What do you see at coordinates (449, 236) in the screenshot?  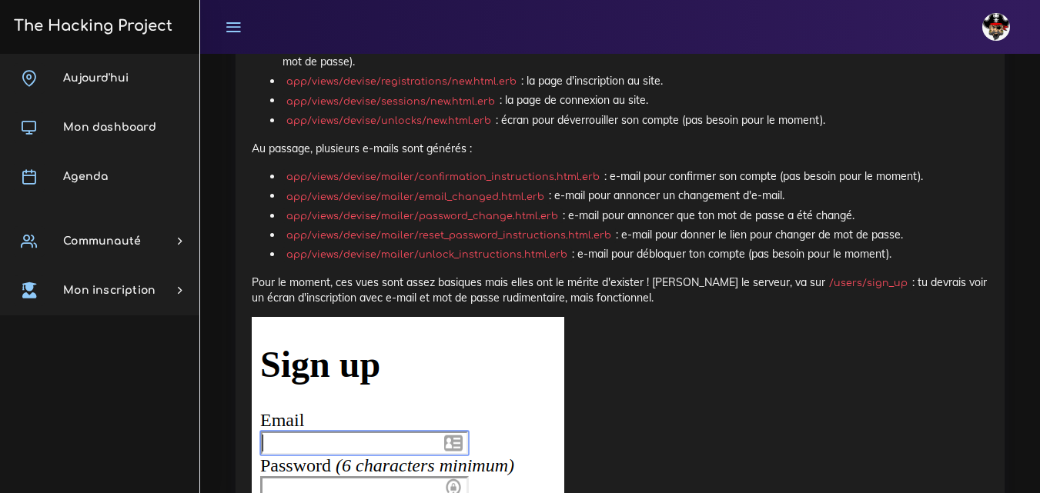 I see `code: app/views/devise/mailer/reset_password_instructions.html.erb` at bounding box center [449, 236].